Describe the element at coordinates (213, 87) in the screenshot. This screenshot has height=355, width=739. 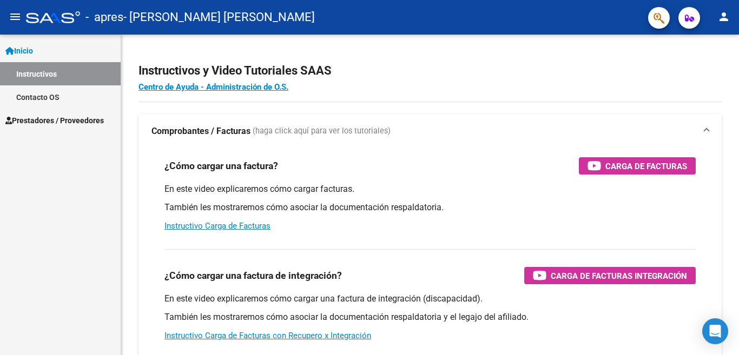
I see `a: Centro de Ayuda - Administración de O.S.` at that location.